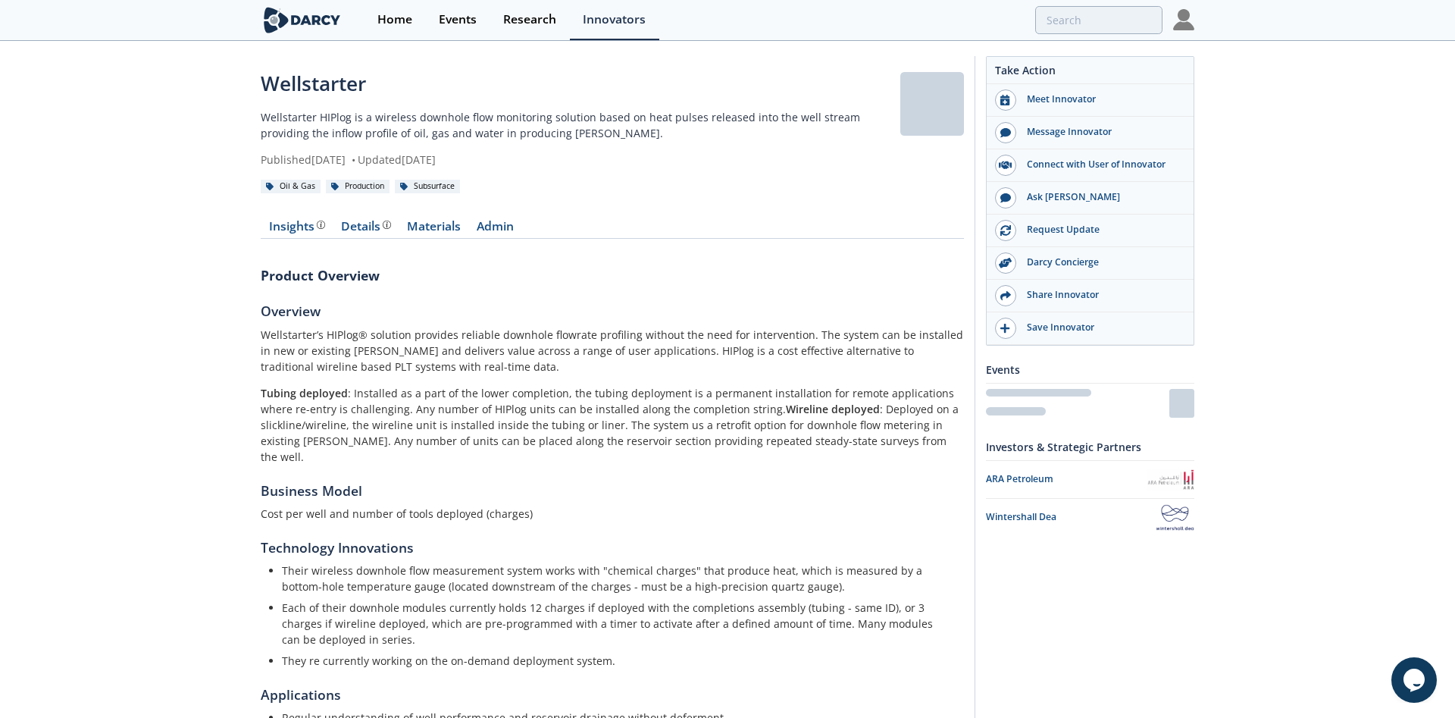  Describe the element at coordinates (612, 275) in the screenshot. I see `h3: Product Overview` at that location.